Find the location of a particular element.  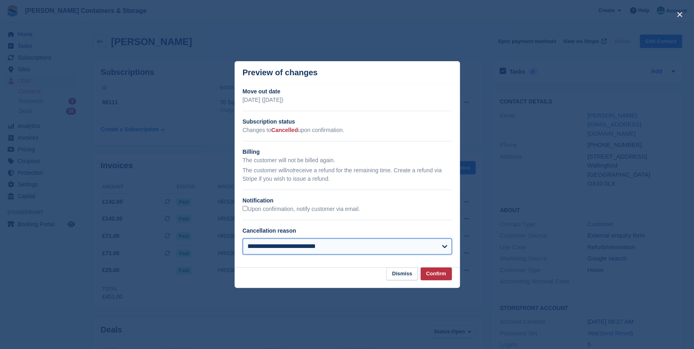

h2: Billing is located at coordinates (347, 152).